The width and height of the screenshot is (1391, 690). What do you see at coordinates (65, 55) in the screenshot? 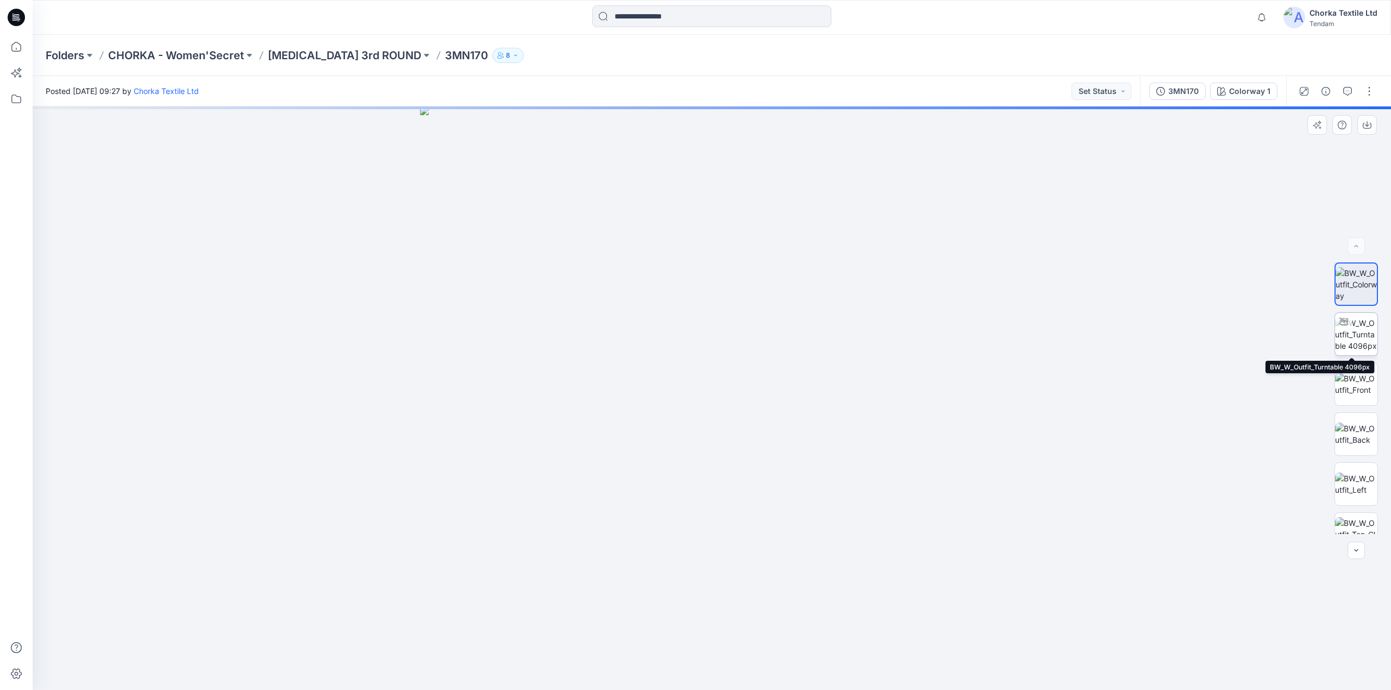
I see `a: Folders` at bounding box center [65, 55].